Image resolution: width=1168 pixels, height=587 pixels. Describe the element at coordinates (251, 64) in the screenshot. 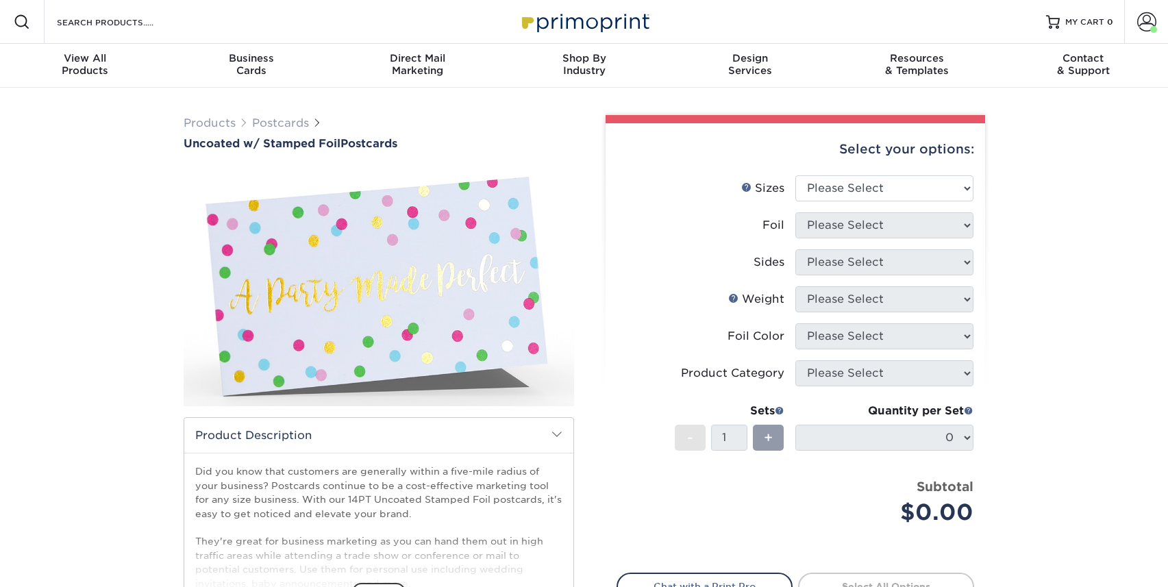

I see `div: Cards` at that location.